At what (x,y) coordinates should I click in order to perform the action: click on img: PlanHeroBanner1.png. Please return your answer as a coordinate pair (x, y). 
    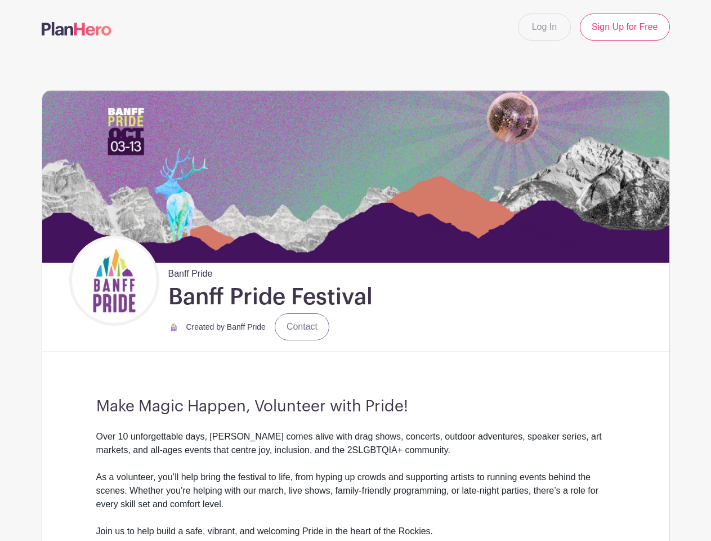
    Looking at the image, I should click on (356, 176).